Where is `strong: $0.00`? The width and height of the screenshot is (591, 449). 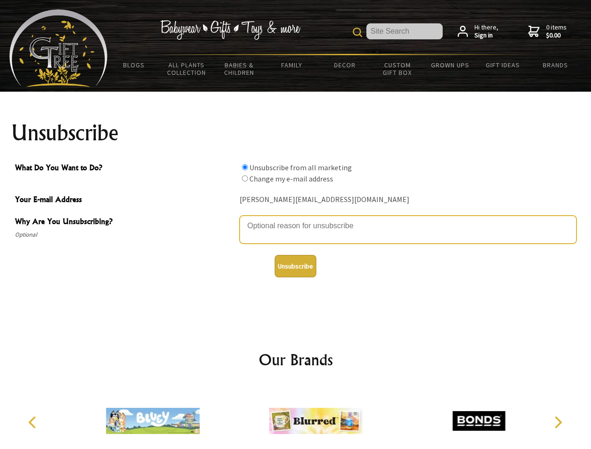 strong: $0.00 is located at coordinates (556, 36).